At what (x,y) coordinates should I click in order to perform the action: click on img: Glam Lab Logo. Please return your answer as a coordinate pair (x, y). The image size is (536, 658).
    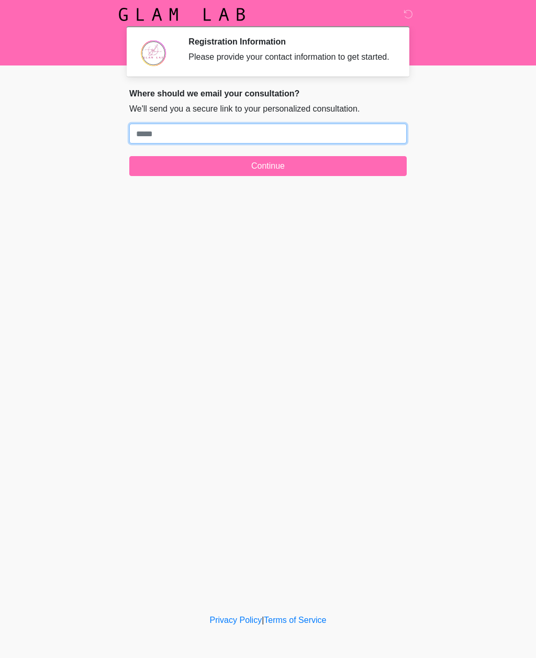
    Looking at the image, I should click on (182, 14).